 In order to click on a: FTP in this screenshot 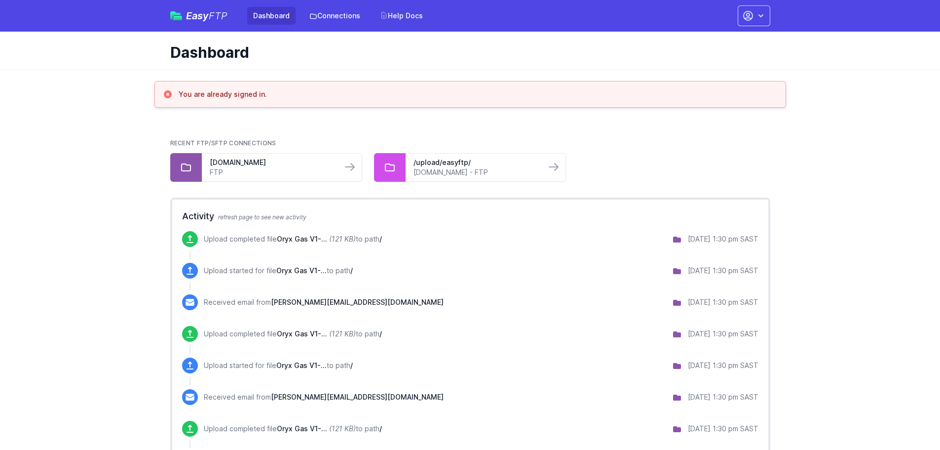, I will do `click(272, 172)`.